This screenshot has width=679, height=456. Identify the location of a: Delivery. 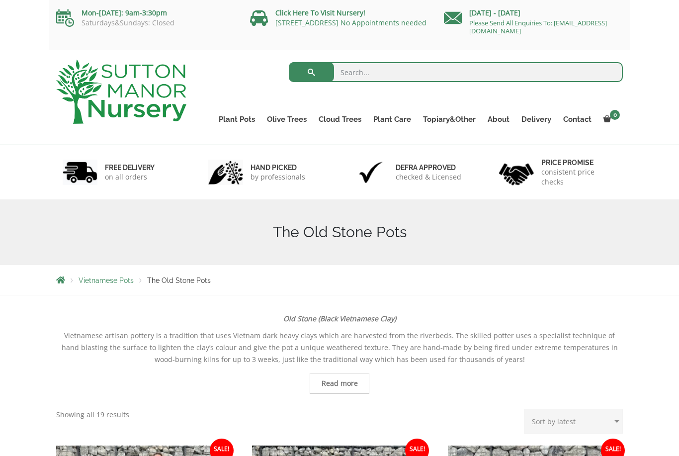
(536, 119).